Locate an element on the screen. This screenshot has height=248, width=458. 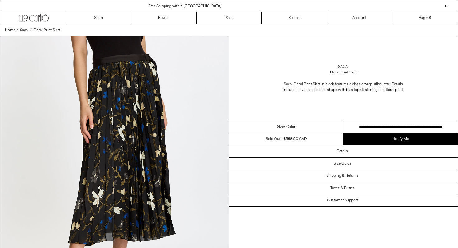
span: / Color is located at coordinates (290, 127).